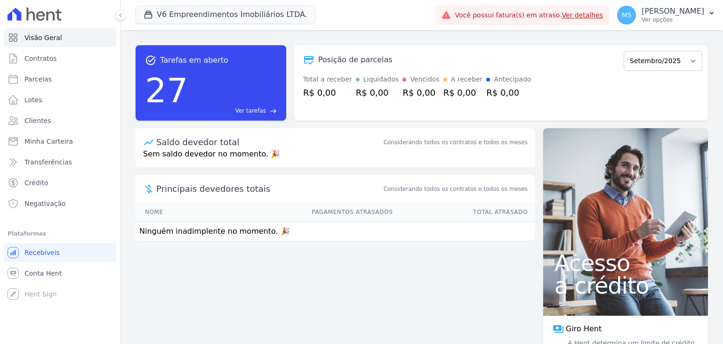 The image size is (723, 344). Describe the element at coordinates (464, 212) in the screenshot. I see `th: Total Atrasado` at that location.